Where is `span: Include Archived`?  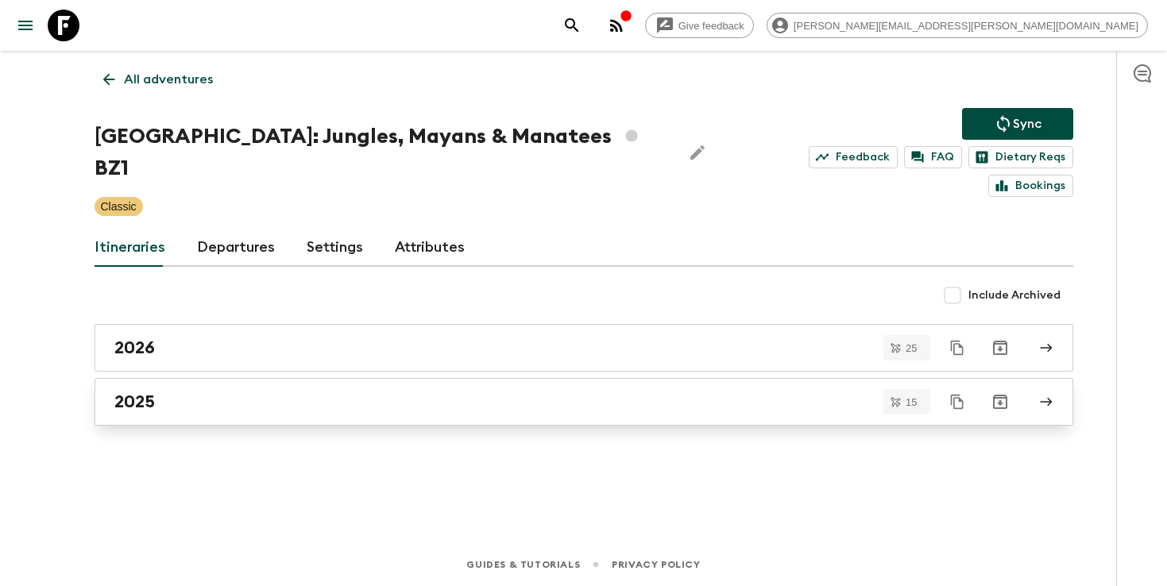 span: Include Archived is located at coordinates (1014, 295).